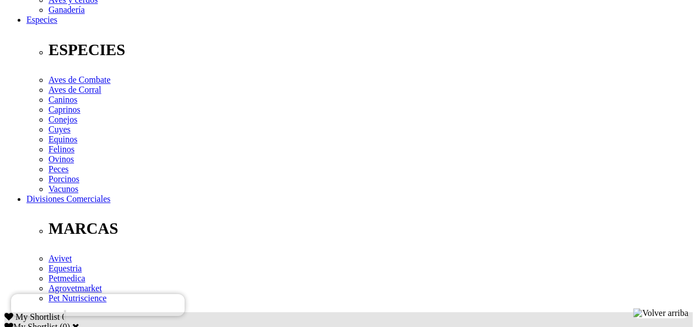 The height and width of the screenshot is (327, 697). Describe the element at coordinates (67, 9) in the screenshot. I see `span: Ganadería` at that location.